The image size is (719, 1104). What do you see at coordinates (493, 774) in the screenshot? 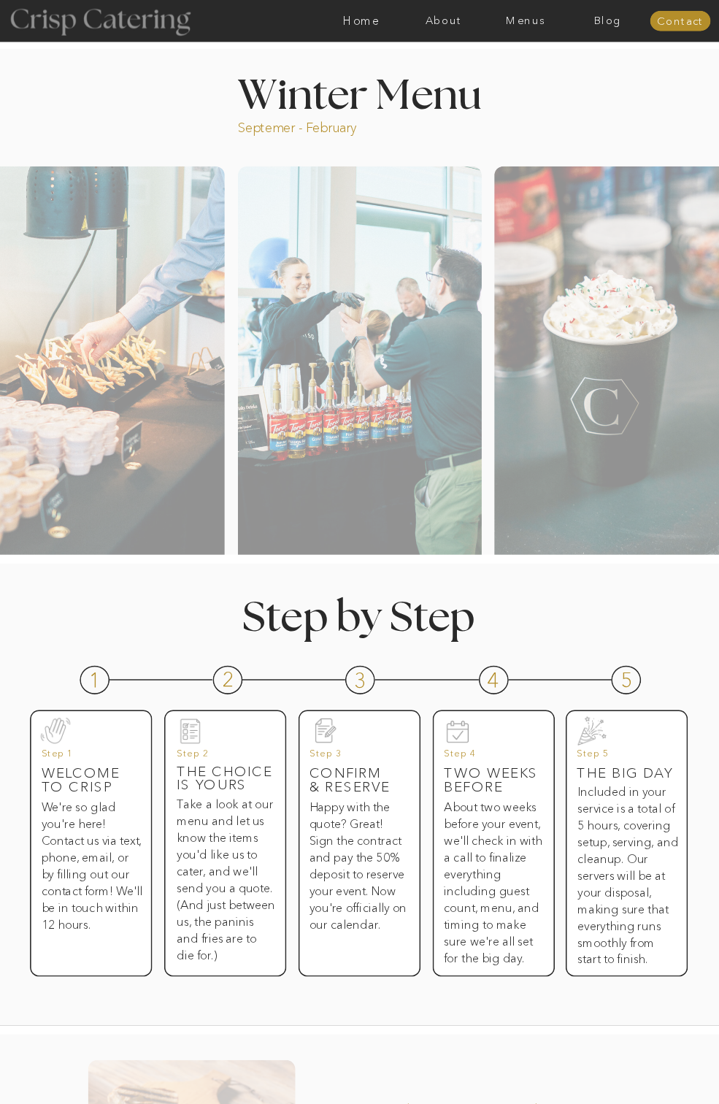
I see `h3: Two weeks before` at bounding box center [493, 774].